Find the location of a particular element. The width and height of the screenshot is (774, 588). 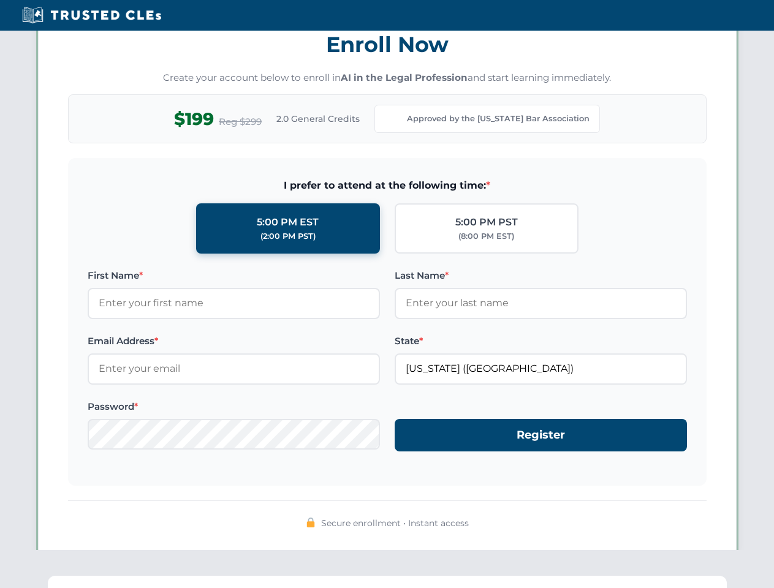

img: Trusted CLEs is located at coordinates (91, 15).